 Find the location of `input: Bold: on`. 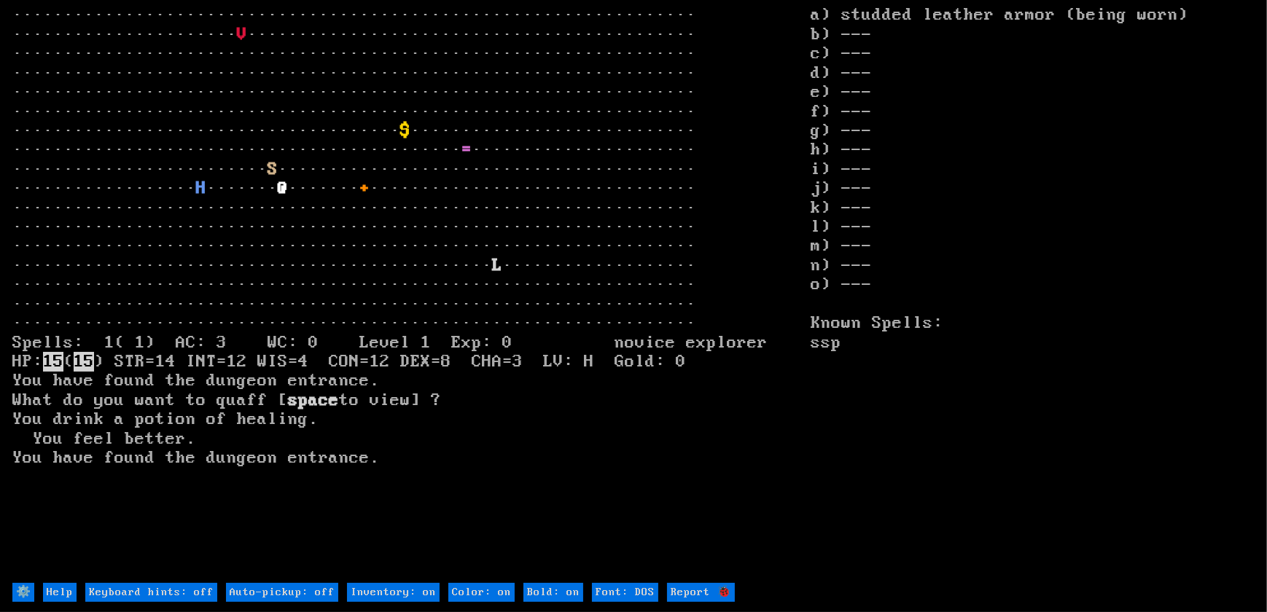

input: Bold: on is located at coordinates (553, 593).